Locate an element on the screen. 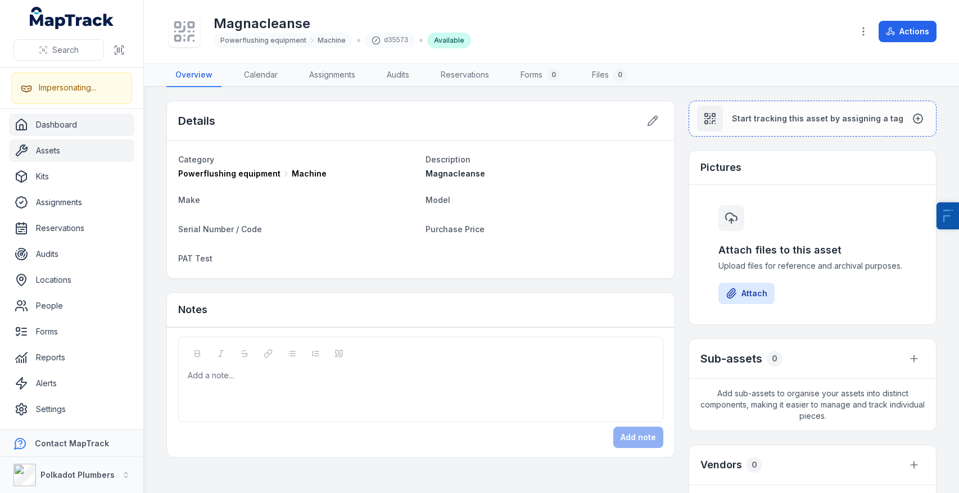 Image resolution: width=959 pixels, height=493 pixels. h3: Pictures is located at coordinates (721, 168).